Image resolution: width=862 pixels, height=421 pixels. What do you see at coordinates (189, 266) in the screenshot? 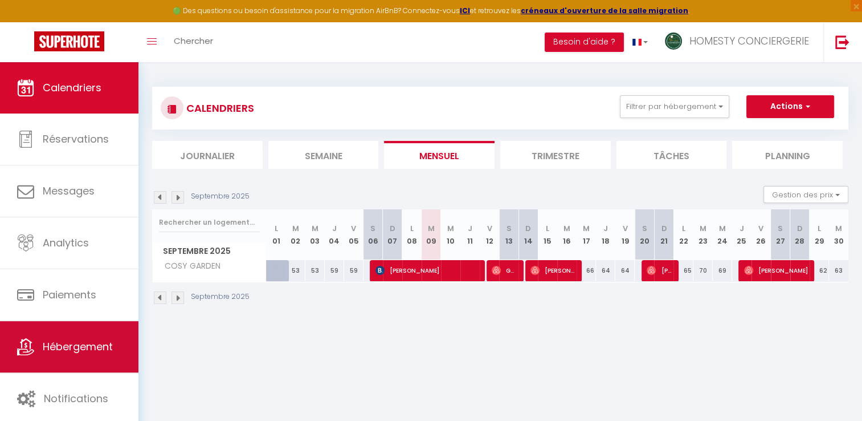
I see `span: COSY GARDEN` at bounding box center [189, 266].